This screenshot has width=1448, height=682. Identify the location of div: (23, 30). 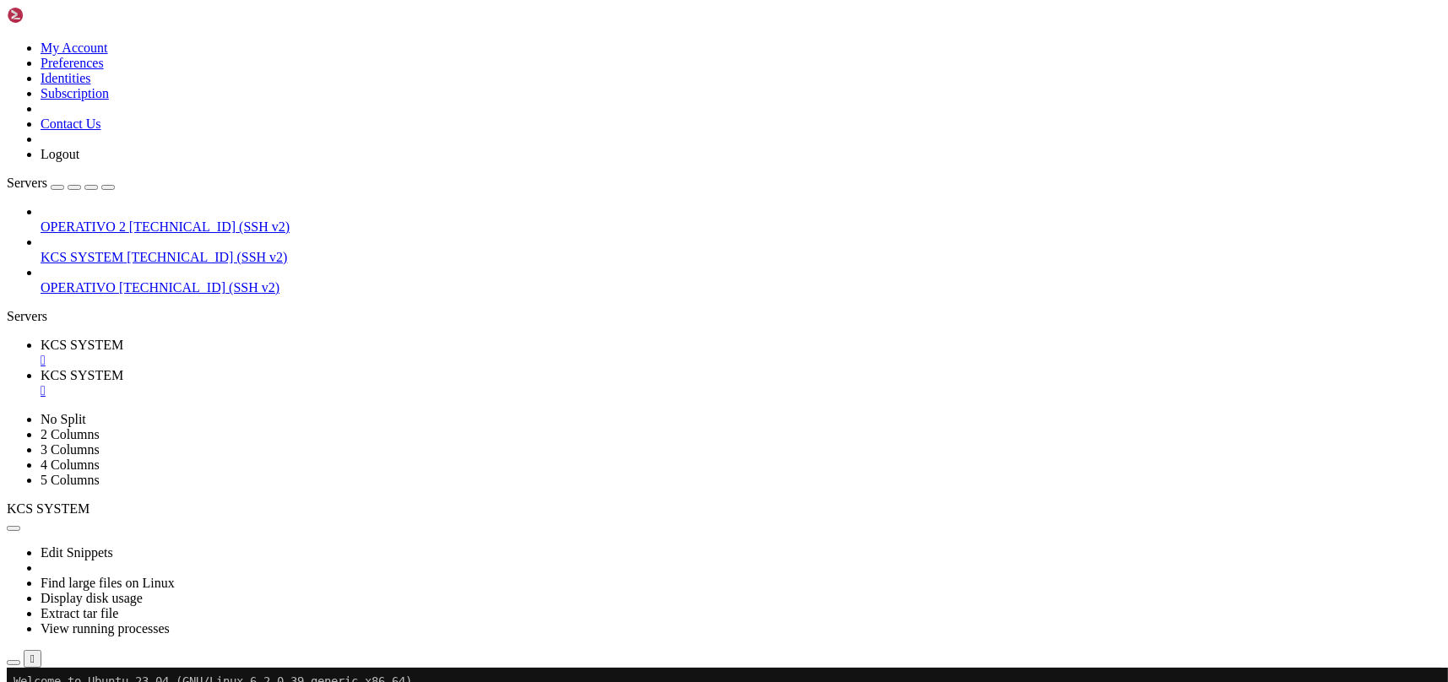
(174, 444).